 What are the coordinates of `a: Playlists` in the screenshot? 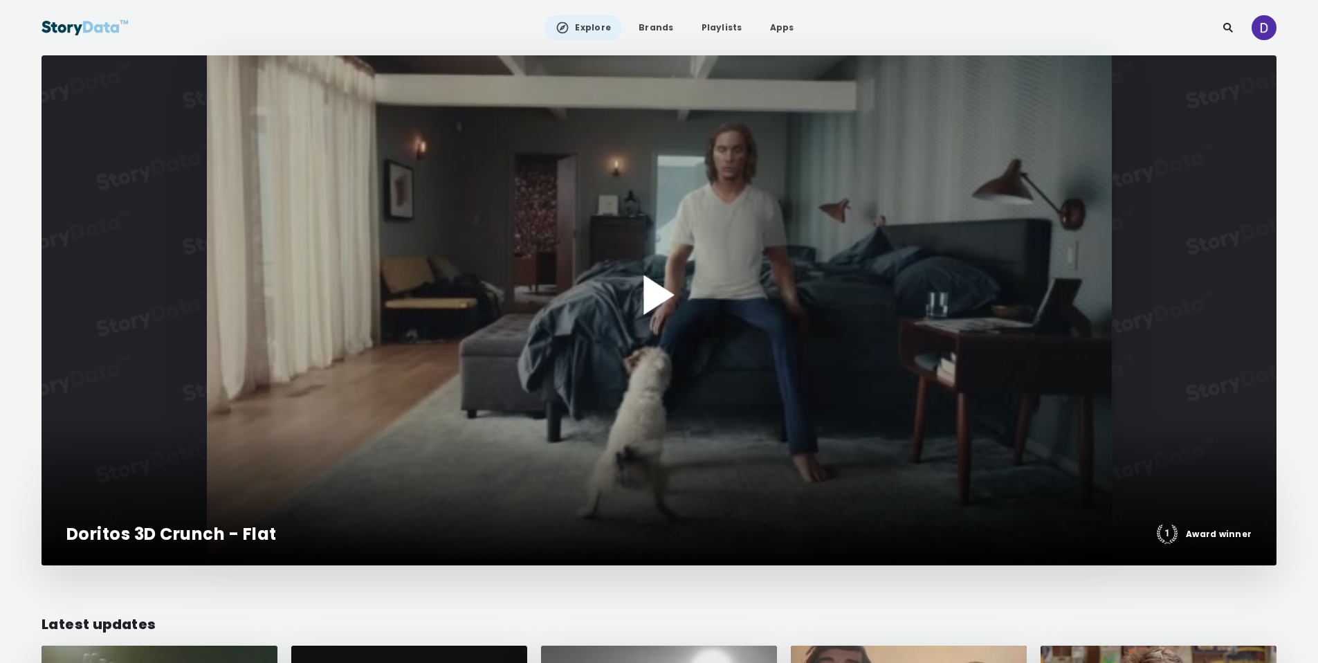 It's located at (721, 28).